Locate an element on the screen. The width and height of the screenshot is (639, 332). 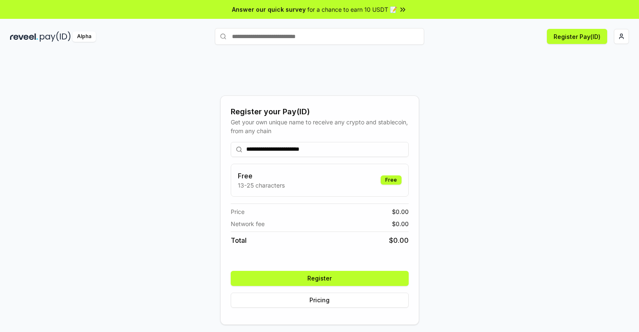
img: pay_id is located at coordinates (55, 36).